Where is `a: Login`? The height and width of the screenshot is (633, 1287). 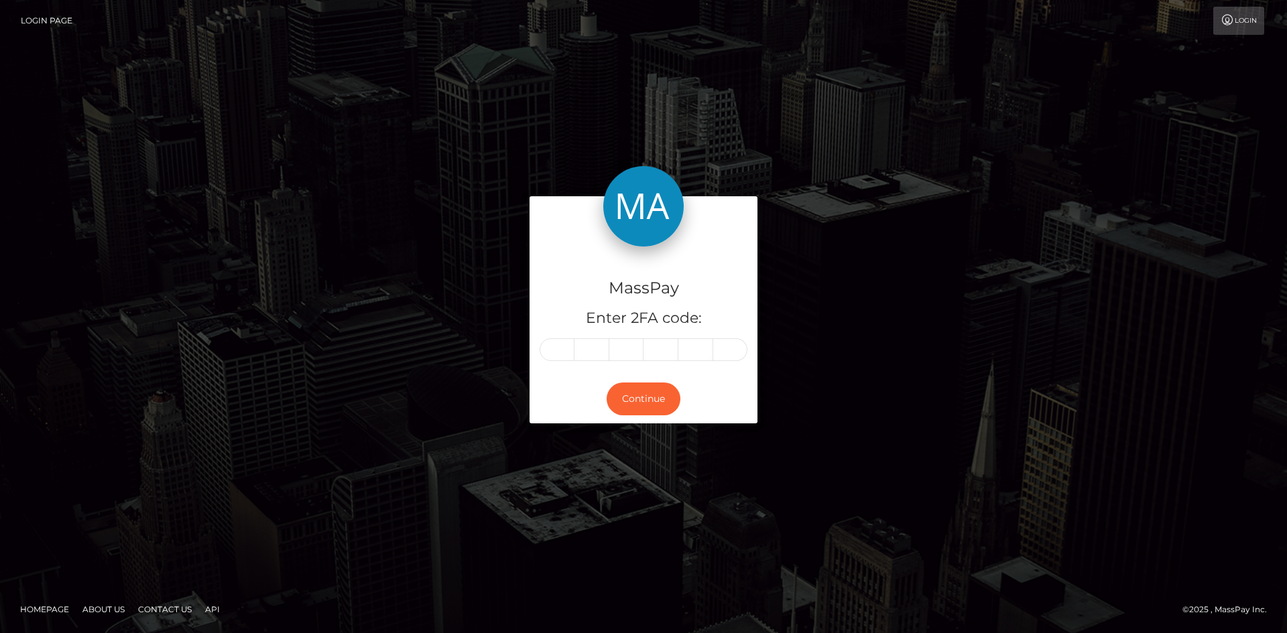 a: Login is located at coordinates (1238, 21).